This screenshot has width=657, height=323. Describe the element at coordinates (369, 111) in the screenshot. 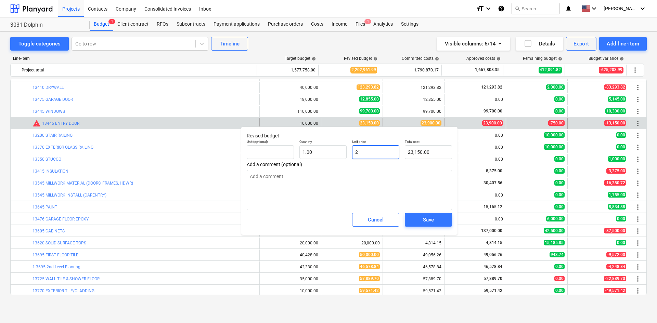

I see `span: 99,700.00` at that location.